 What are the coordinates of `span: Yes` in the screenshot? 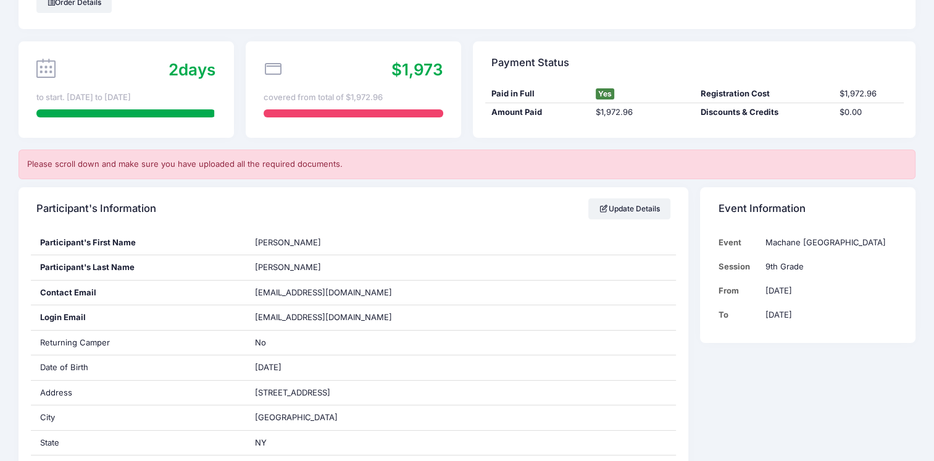 It's located at (605, 94).